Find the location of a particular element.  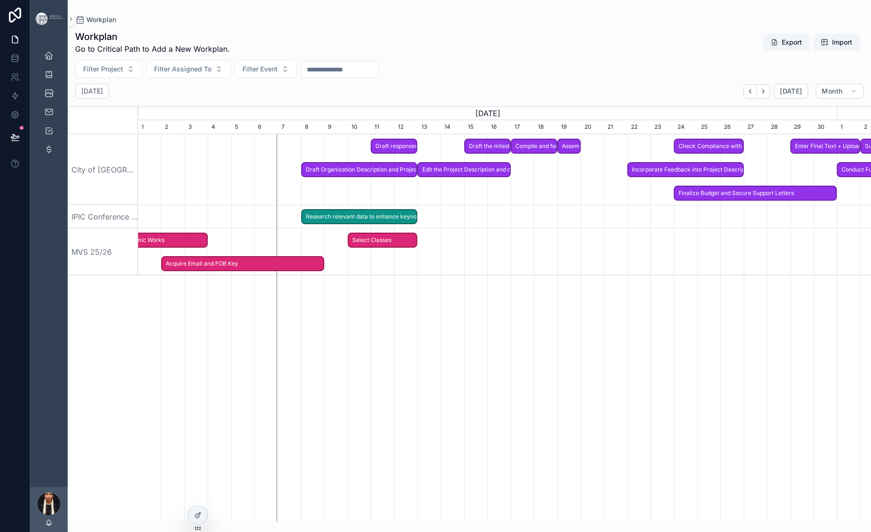

div: 5 is located at coordinates (243, 127).